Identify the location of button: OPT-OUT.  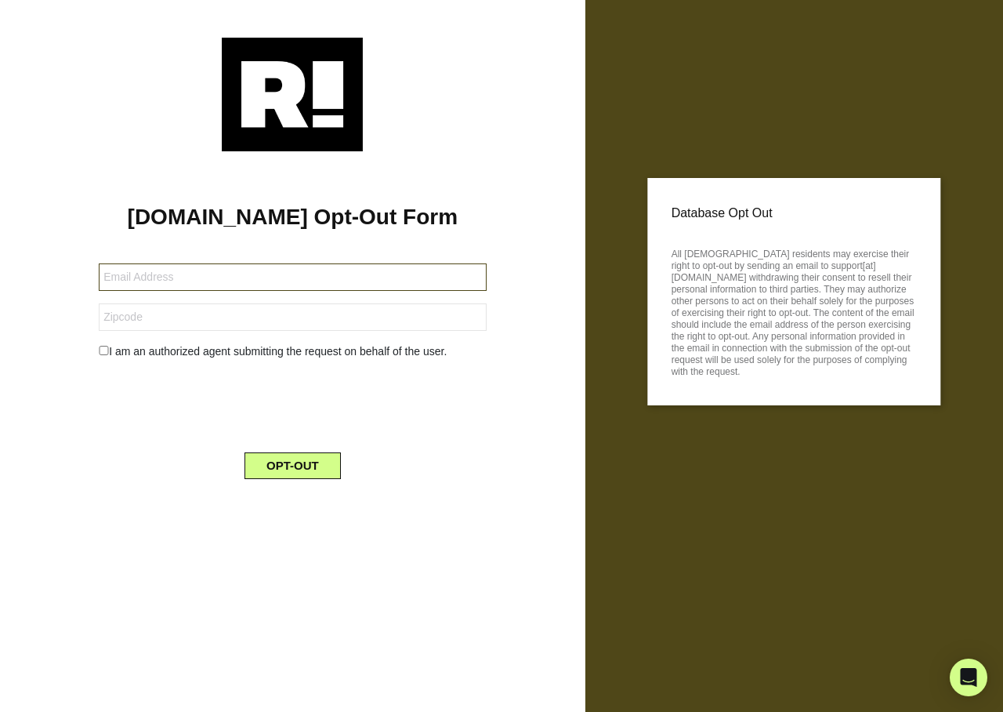
(292, 466).